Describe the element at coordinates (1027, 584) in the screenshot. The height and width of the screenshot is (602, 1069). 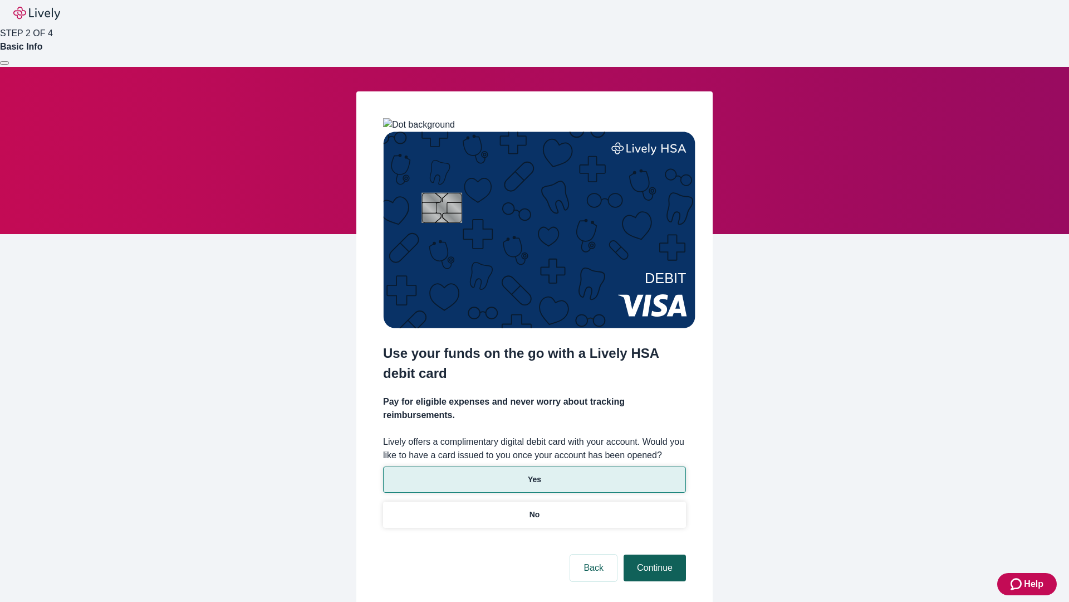
I see `button: Zendesk support iconHelp` at that location.